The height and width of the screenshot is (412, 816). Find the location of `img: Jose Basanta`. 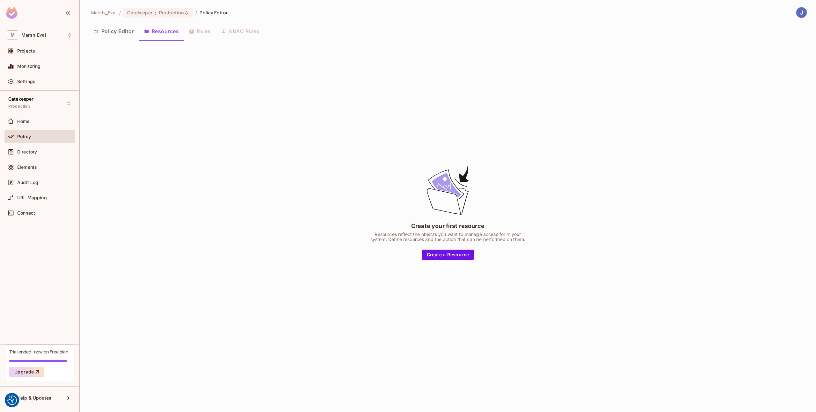

img: Jose Basanta is located at coordinates (801, 12).